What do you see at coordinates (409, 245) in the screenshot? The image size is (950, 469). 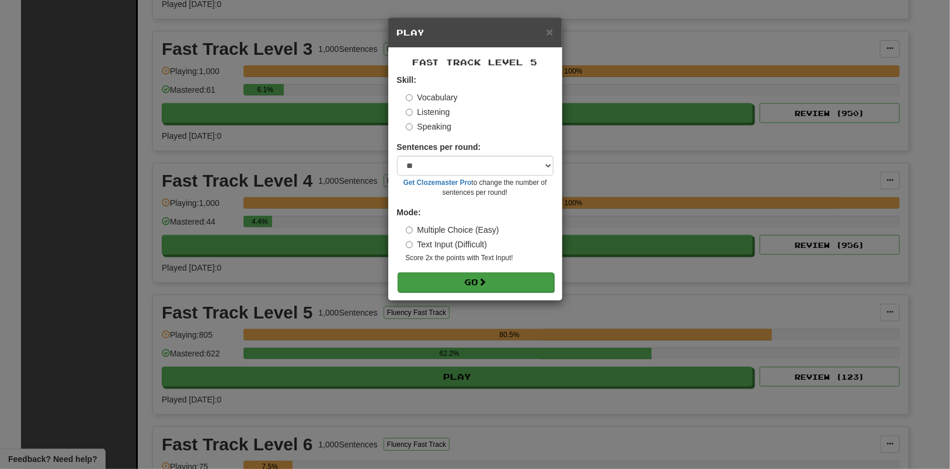 I see `input: Text Input (Difficult)` at bounding box center [409, 245].